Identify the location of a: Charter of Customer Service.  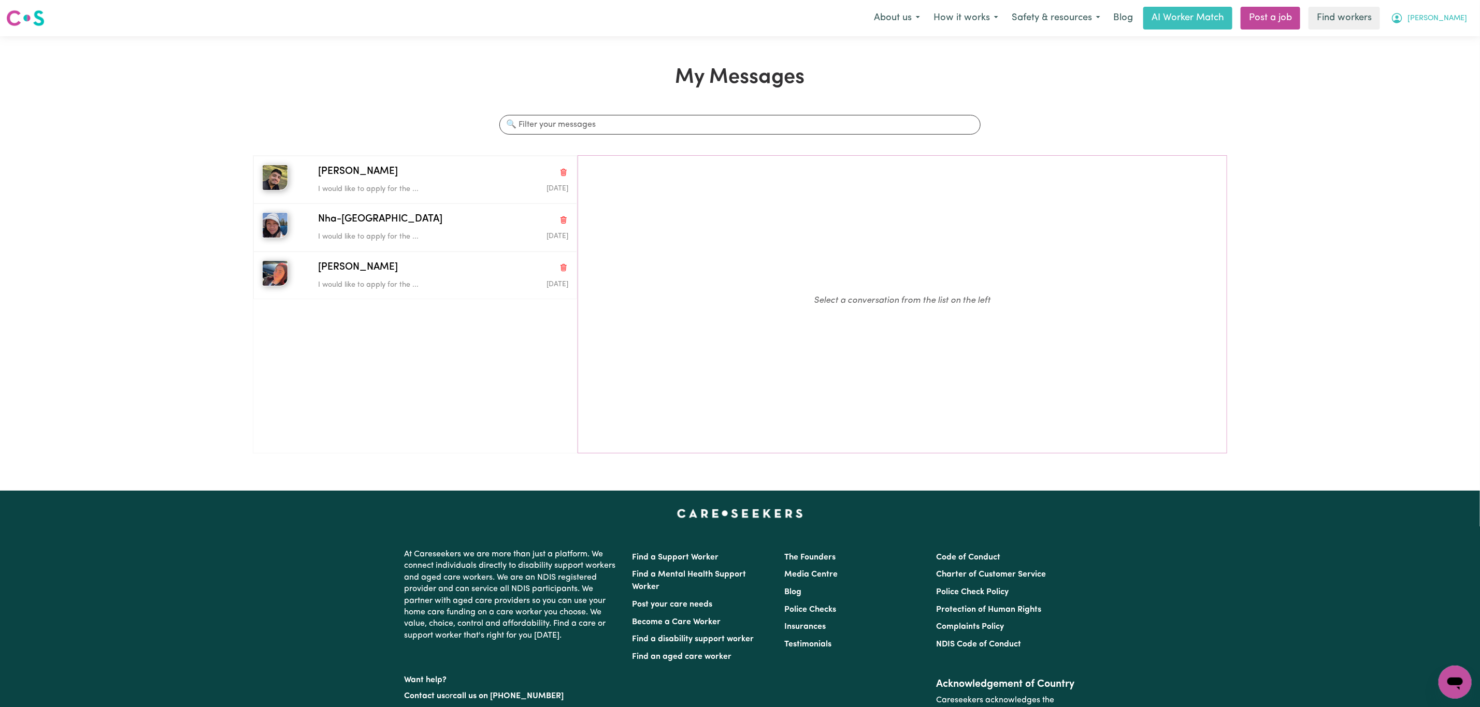
(991, 575).